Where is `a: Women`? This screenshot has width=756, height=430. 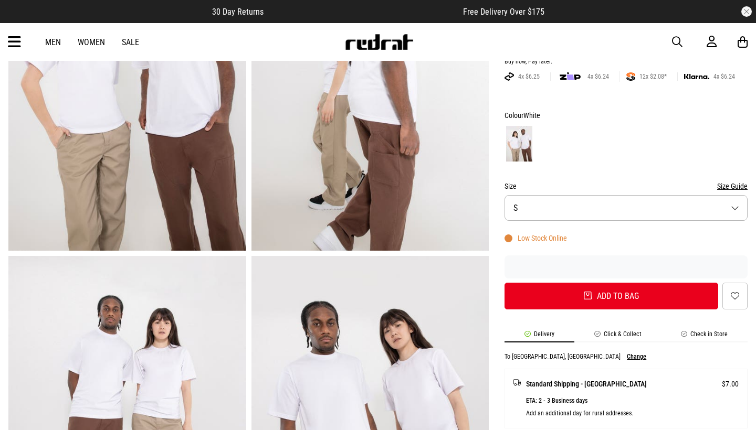
a: Women is located at coordinates (91, 42).